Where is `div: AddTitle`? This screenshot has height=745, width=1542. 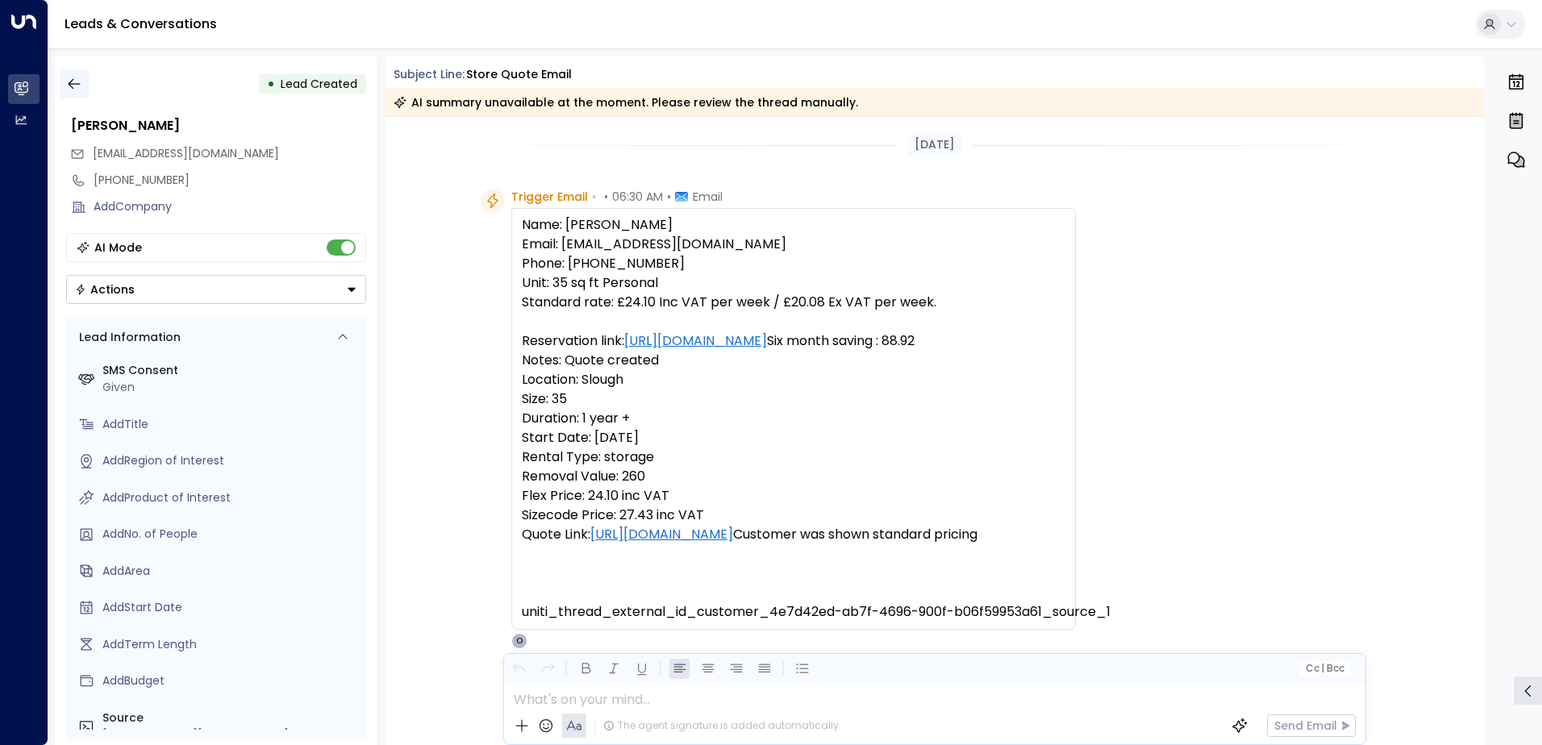
div: AddTitle is located at coordinates (231, 424).